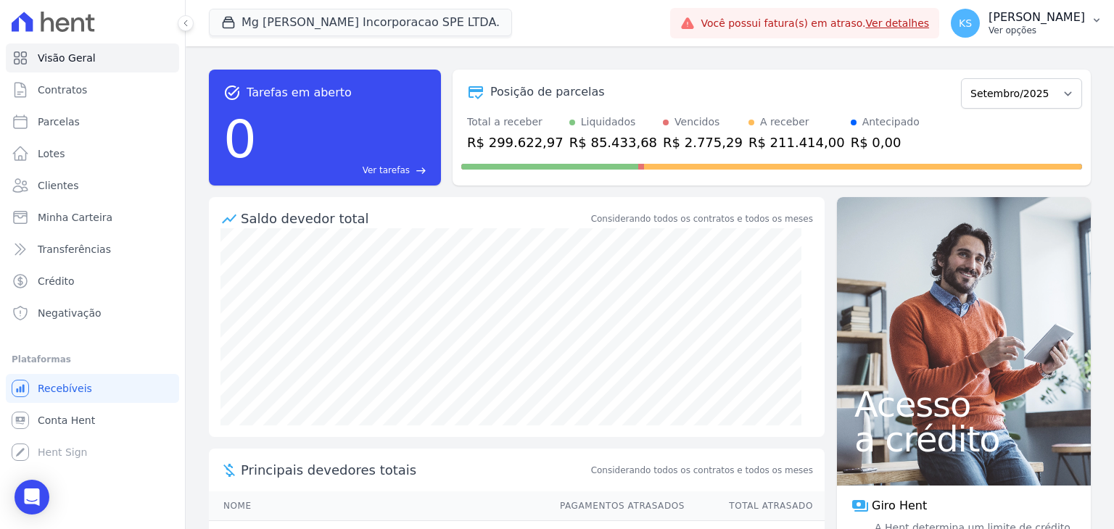 The image size is (1114, 529). Describe the element at coordinates (421, 170) in the screenshot. I see `span: east` at that location.